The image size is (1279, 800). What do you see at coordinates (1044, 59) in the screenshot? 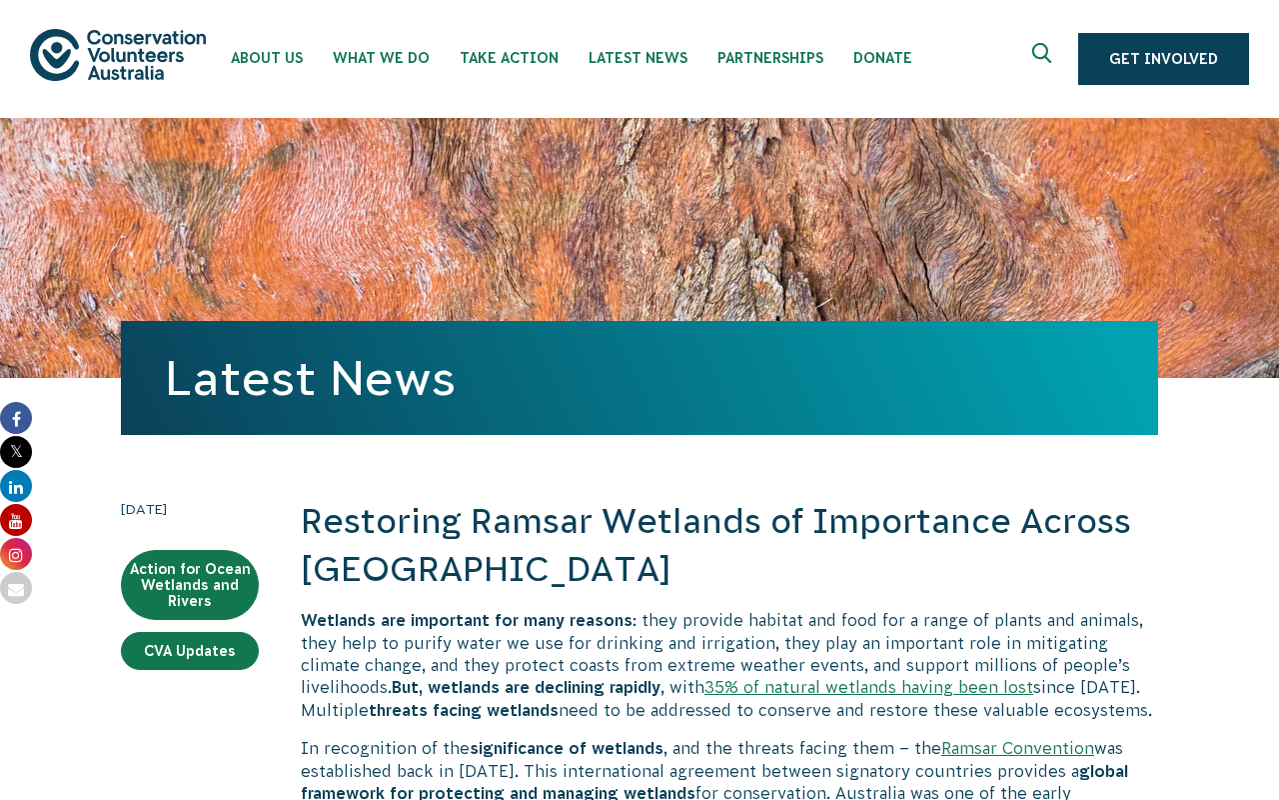
I see `span: Expand search box` at bounding box center [1044, 59].